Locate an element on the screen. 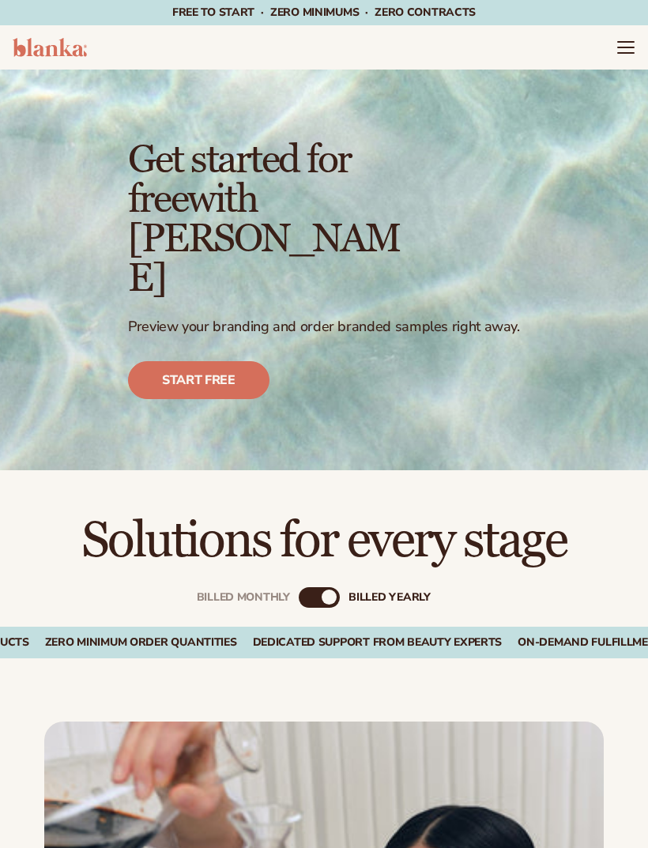 This screenshot has width=648, height=848. p: Preview your branding and order branded samples right away. is located at coordinates (324, 326).